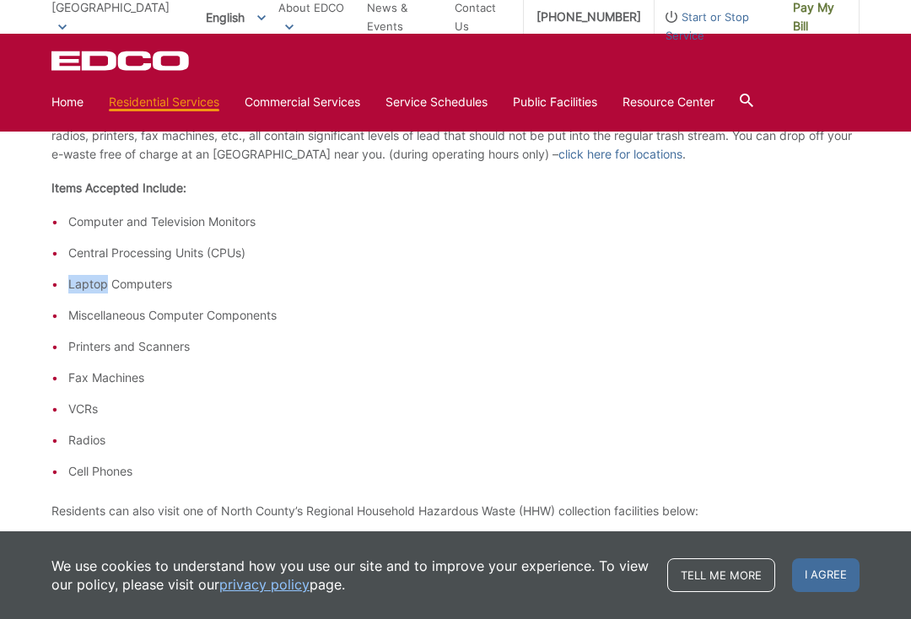 This screenshot has width=911, height=619. Describe the element at coordinates (302, 102) in the screenshot. I see `a: Commercial Services` at that location.